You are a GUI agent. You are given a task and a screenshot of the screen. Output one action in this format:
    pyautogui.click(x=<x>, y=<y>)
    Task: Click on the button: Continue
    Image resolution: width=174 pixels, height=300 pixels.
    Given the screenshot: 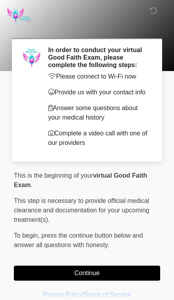 What is the action you would take?
    pyautogui.click(x=87, y=273)
    